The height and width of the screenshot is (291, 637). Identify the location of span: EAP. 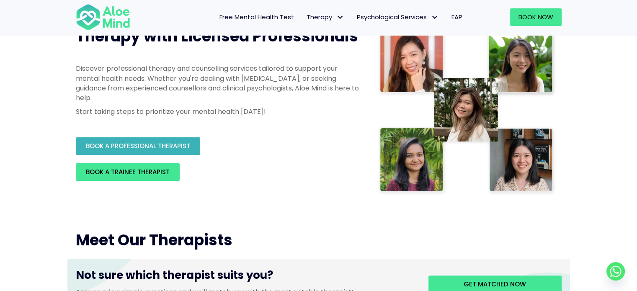
(457, 17).